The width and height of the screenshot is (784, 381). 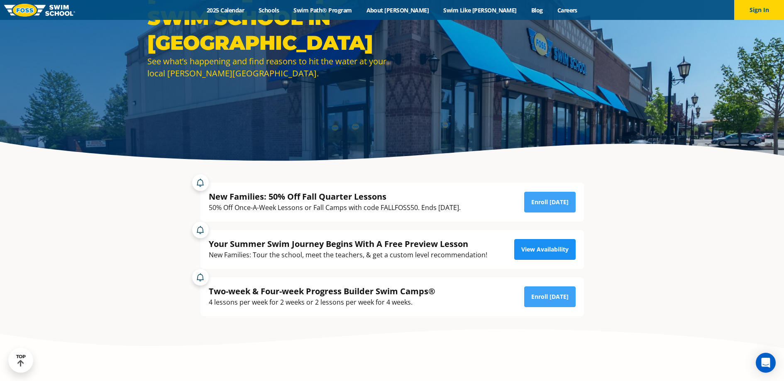 What do you see at coordinates (322, 291) in the screenshot?
I see `div: Two-week & Four-week Progress Builder Swim Camps®` at bounding box center [322, 291].